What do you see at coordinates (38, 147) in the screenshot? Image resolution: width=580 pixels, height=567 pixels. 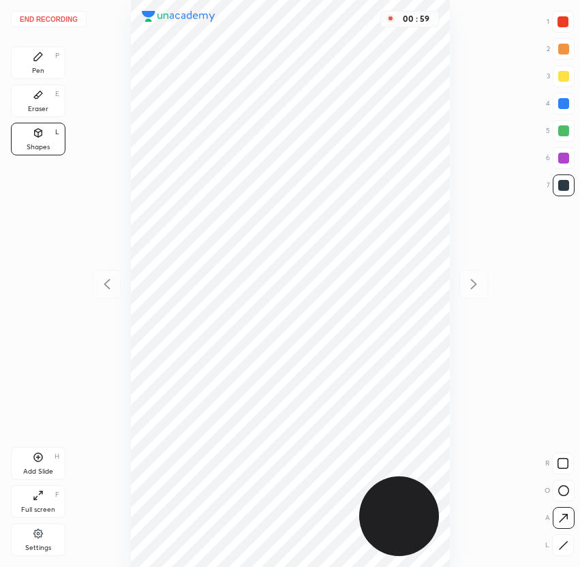 I see `div: Shapes` at bounding box center [38, 147].